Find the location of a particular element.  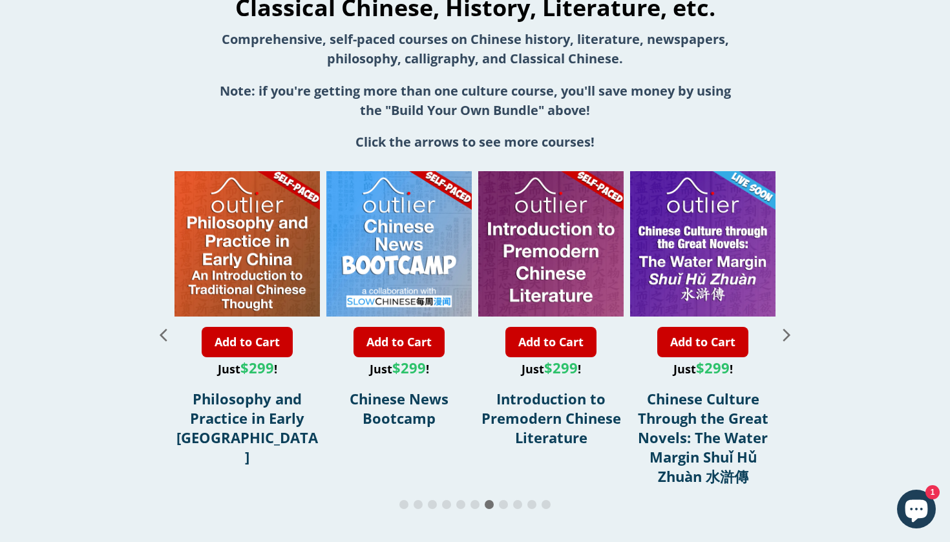

div: Previous slide is located at coordinates (163, 334).